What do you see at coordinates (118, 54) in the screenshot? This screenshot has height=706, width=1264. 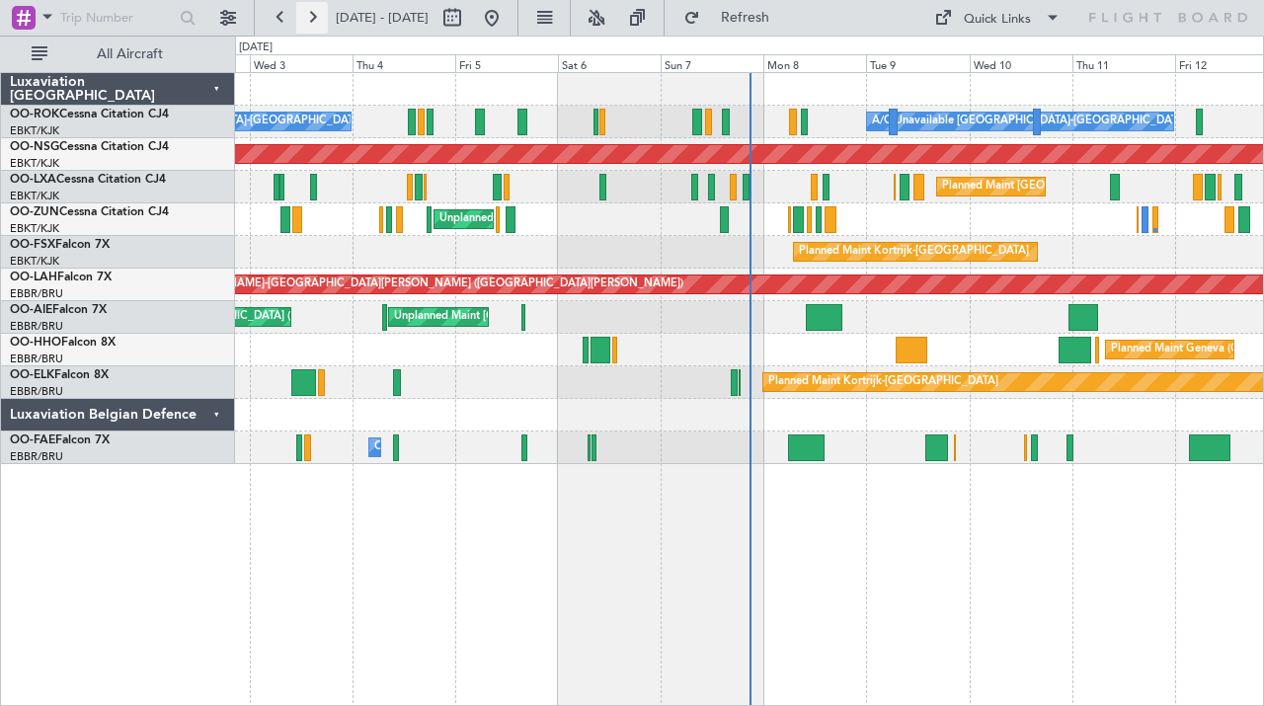 I see `button: All Aircraft` at bounding box center [118, 54].